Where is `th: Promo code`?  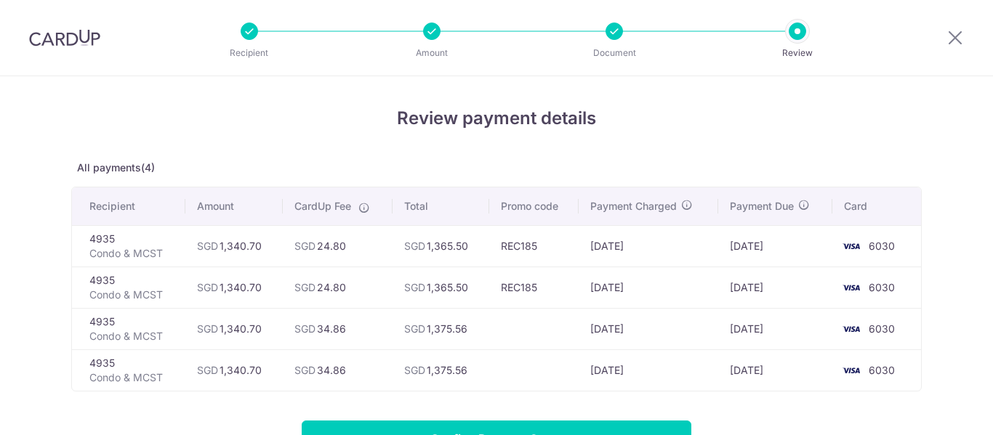 th: Promo code is located at coordinates (533, 206).